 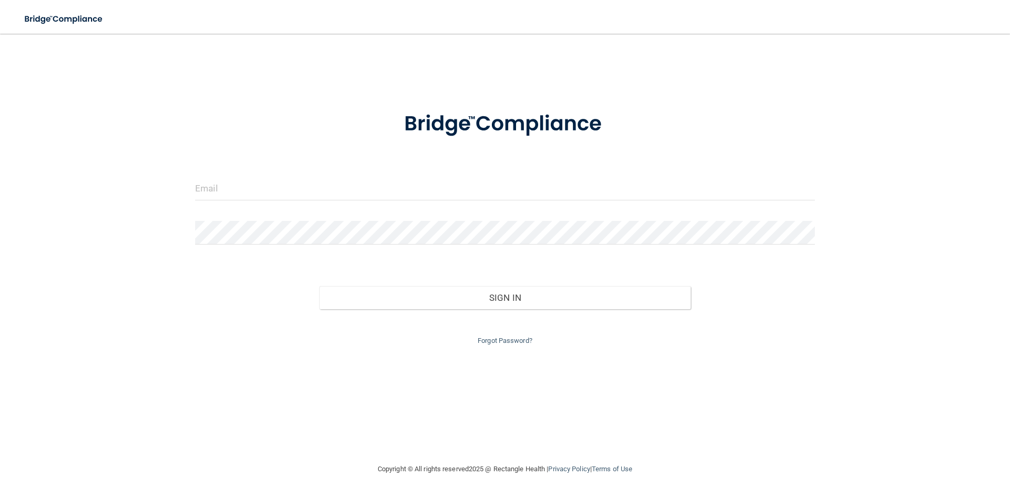 I want to click on a: Privacy Policy, so click(x=569, y=469).